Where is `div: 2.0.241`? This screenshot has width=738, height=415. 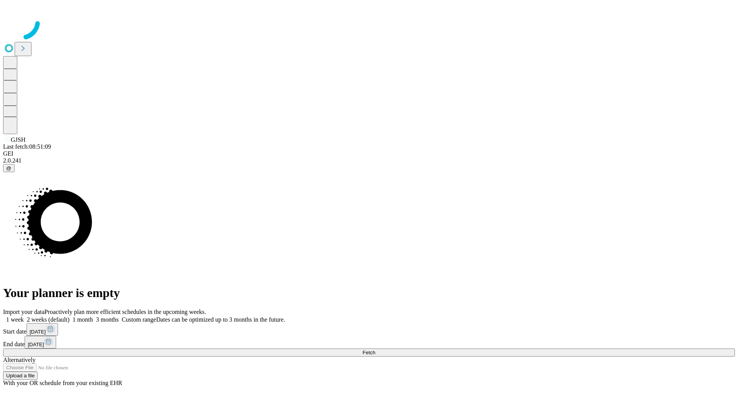
div: 2.0.241 is located at coordinates (369, 161).